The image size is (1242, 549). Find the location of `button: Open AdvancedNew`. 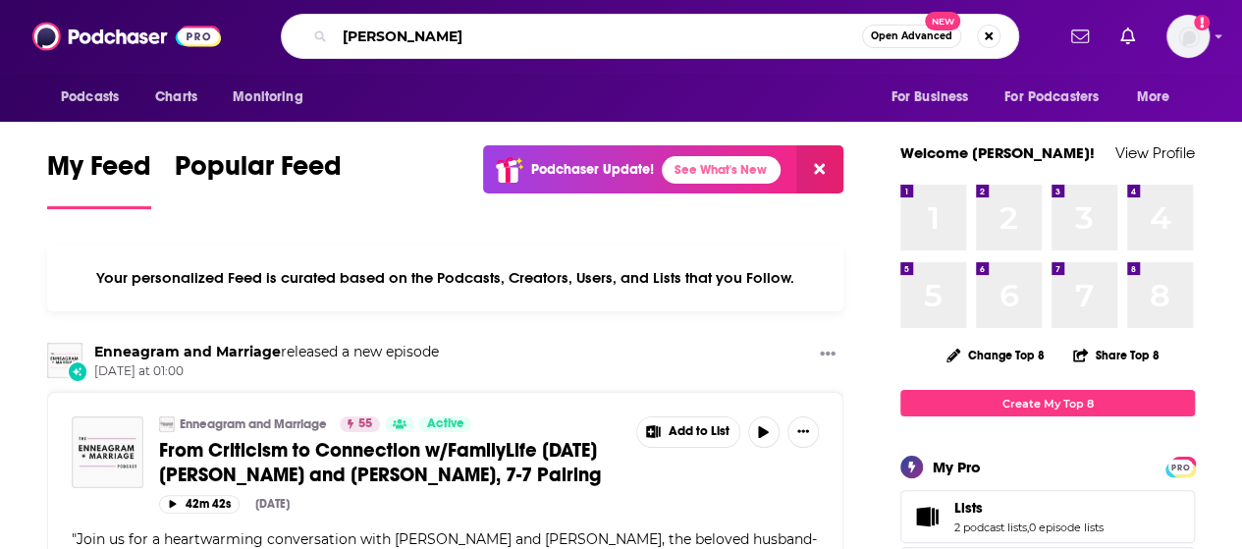

button: Open AdvancedNew is located at coordinates (911, 36).